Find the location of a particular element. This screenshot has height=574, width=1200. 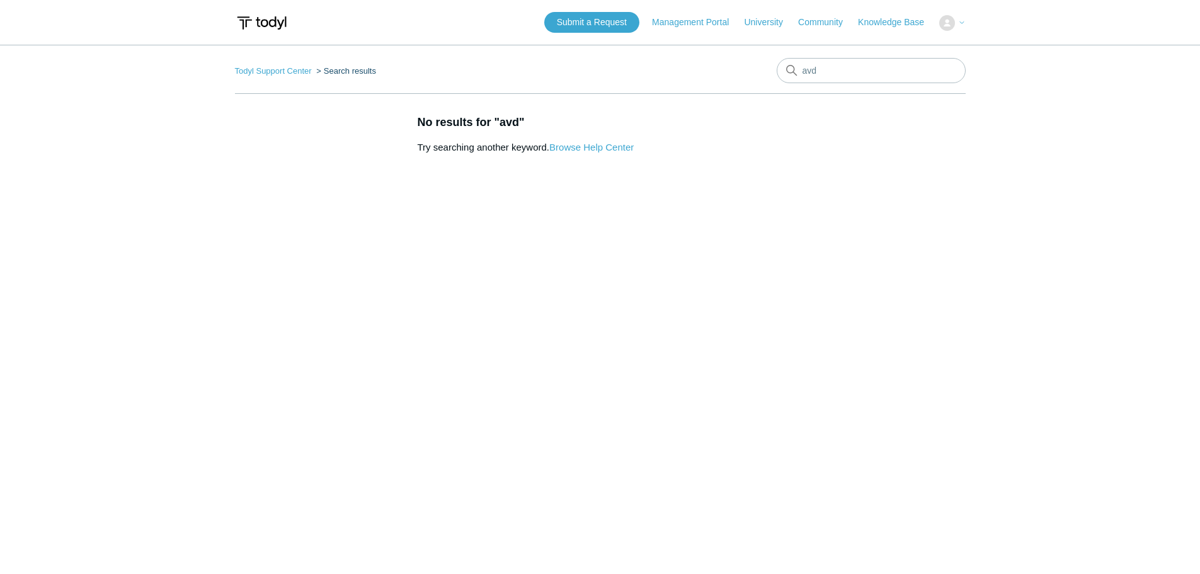

a: Knowledge Base is located at coordinates (897, 22).